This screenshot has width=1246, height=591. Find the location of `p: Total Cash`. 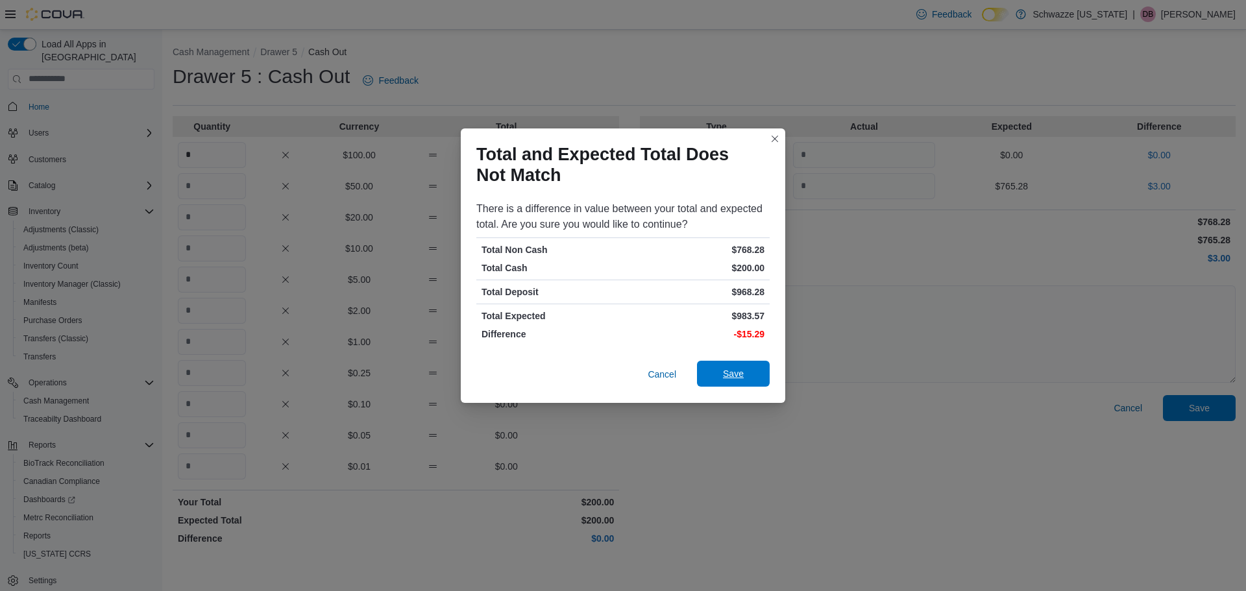

p: Total Cash is located at coordinates (551, 268).